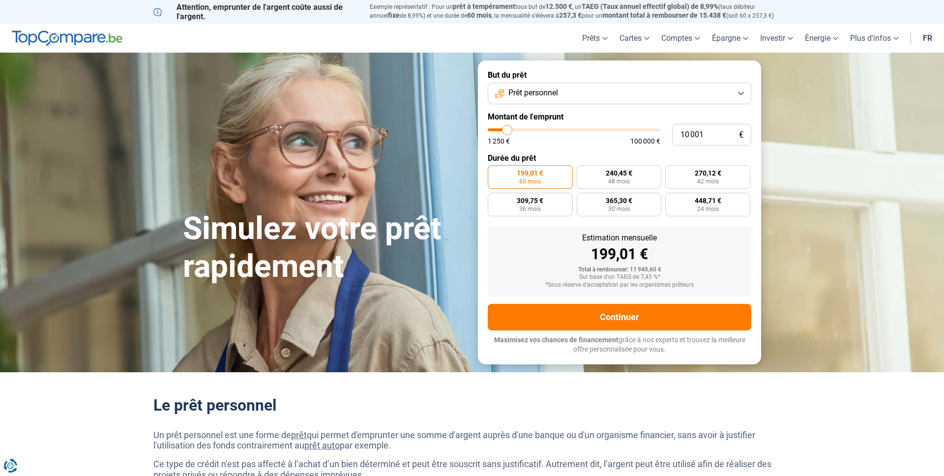 This screenshot has height=476, width=944. I want to click on span: Prêt personnel, so click(533, 93).